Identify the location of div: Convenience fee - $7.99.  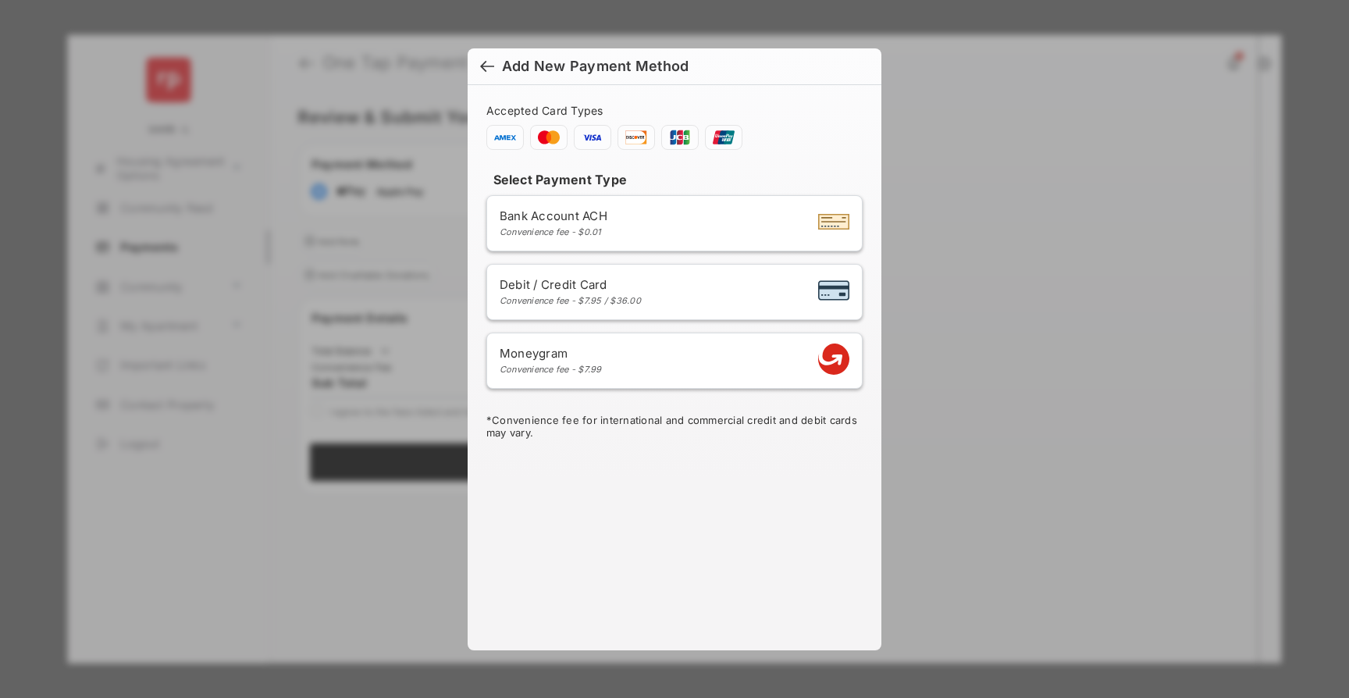
(550, 369).